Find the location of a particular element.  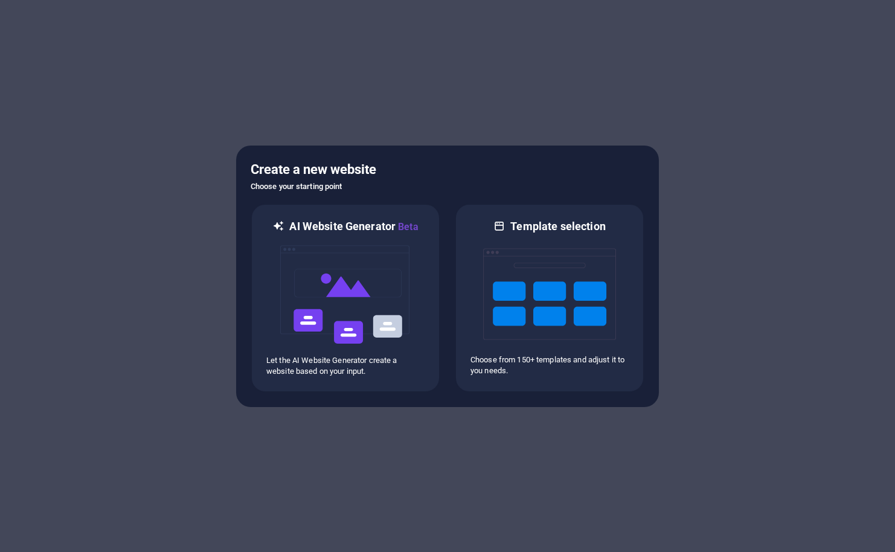

span: Beta is located at coordinates (407, 226).